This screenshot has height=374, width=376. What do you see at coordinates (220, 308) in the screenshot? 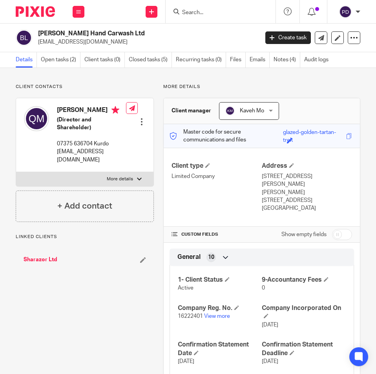
I see `h4: Company Reg. No.` at bounding box center [220, 308].